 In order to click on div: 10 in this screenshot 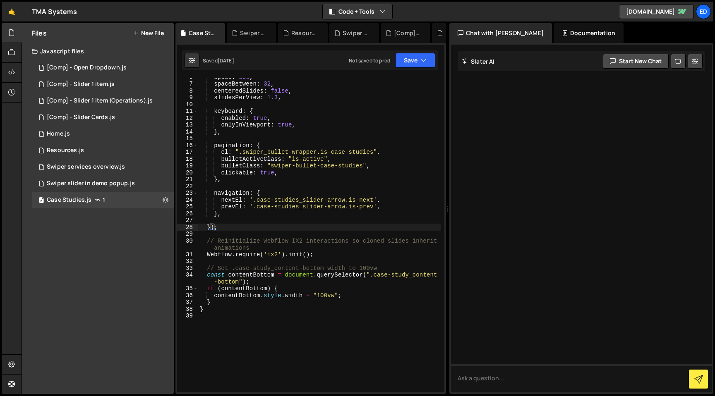, I will do `click(187, 105)`.